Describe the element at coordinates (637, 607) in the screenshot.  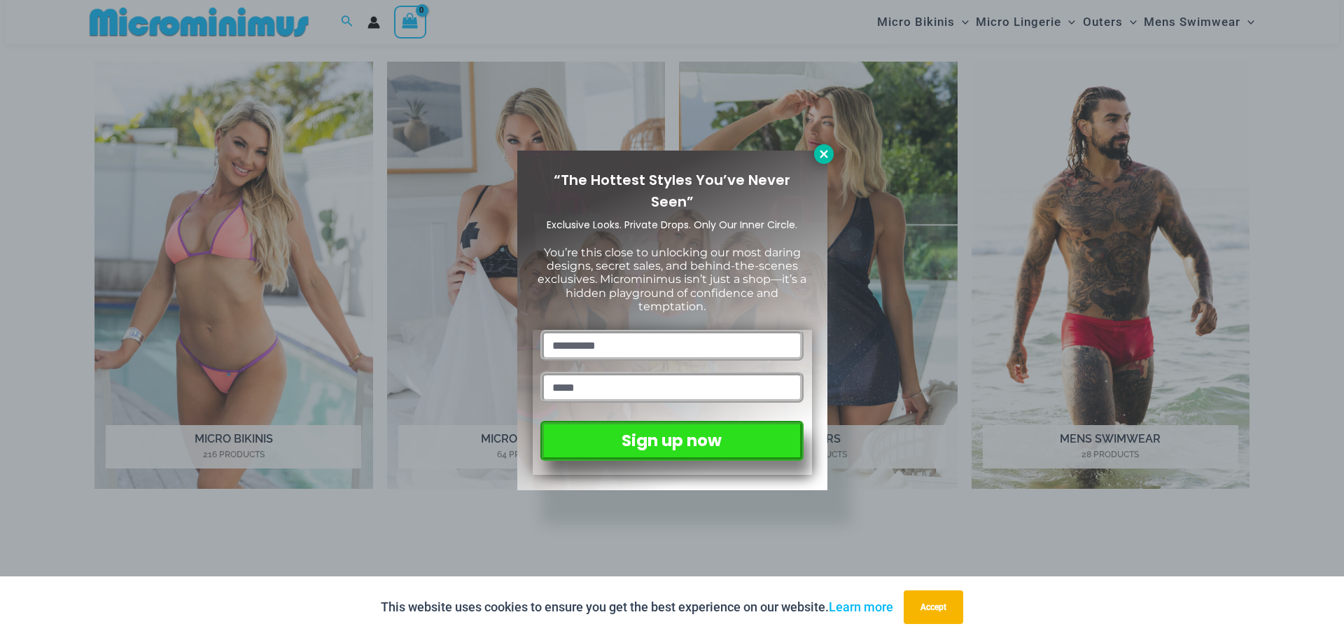
I see `p: This website uses cookies to ensure you get the best experience on our website.` at that location.